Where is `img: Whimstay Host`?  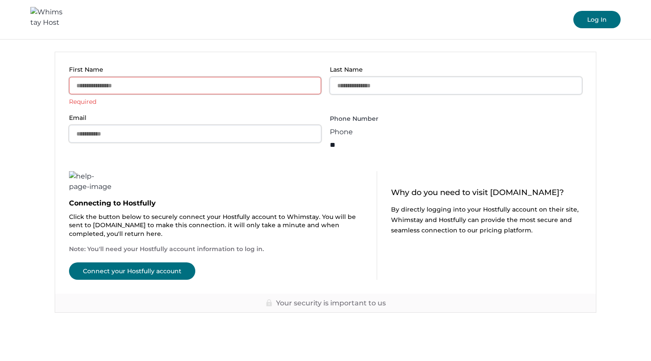
img: Whimstay Host is located at coordinates (48, 20).